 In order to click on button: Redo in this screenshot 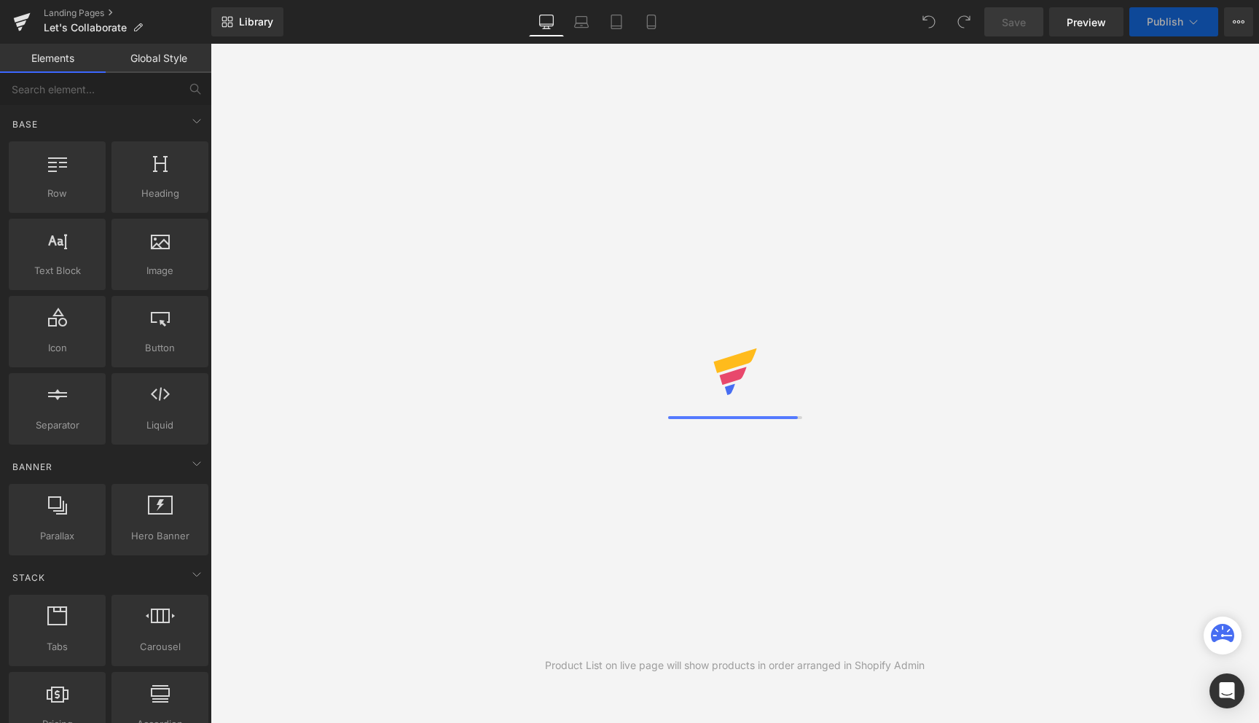, I will do `click(964, 22)`.